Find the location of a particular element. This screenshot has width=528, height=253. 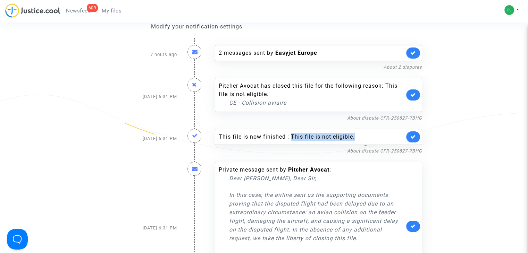

p: In this case, the airline sent us the supporting documents proving that the disputed flight had b... is located at coordinates (316, 217).